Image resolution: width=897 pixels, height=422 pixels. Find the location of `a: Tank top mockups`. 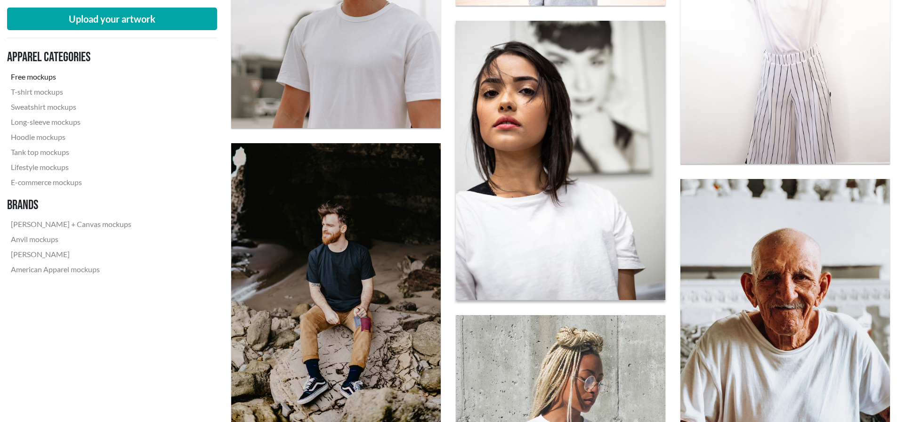

a: Tank top mockups is located at coordinates (71, 152).